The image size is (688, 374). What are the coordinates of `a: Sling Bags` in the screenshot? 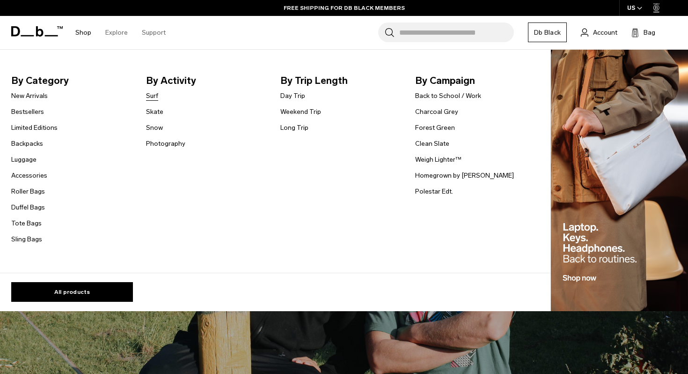 It's located at (27, 239).